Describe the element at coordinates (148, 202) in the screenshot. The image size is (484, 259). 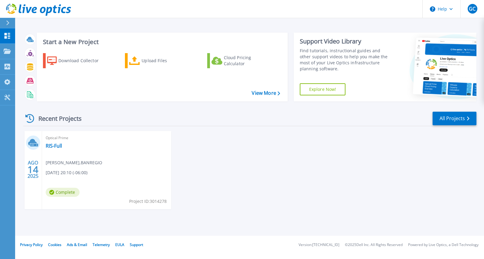
I see `span: Project ID: 3014278` at that location.